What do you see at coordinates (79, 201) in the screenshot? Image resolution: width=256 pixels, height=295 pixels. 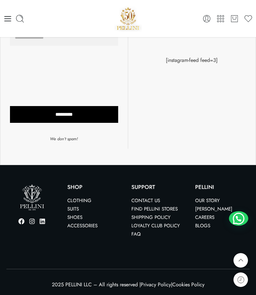 I see `a: Clothing` at bounding box center [79, 201].